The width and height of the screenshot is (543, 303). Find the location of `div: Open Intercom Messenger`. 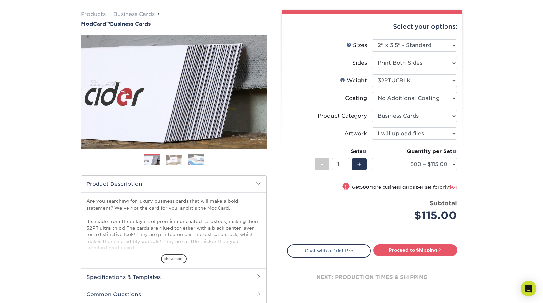

div: Open Intercom Messenger is located at coordinates (529, 288).